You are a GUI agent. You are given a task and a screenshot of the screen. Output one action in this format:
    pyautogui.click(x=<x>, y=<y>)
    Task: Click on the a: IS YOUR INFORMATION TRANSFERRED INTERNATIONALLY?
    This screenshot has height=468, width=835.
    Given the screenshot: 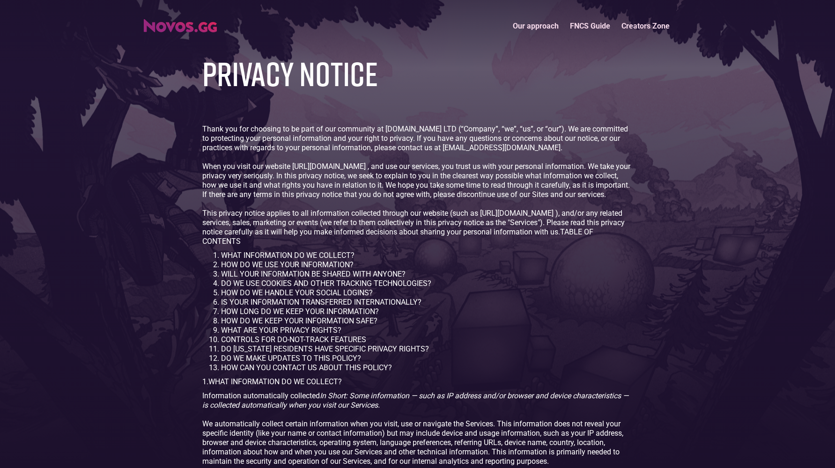 What is the action you would take?
    pyautogui.click(x=321, y=302)
    